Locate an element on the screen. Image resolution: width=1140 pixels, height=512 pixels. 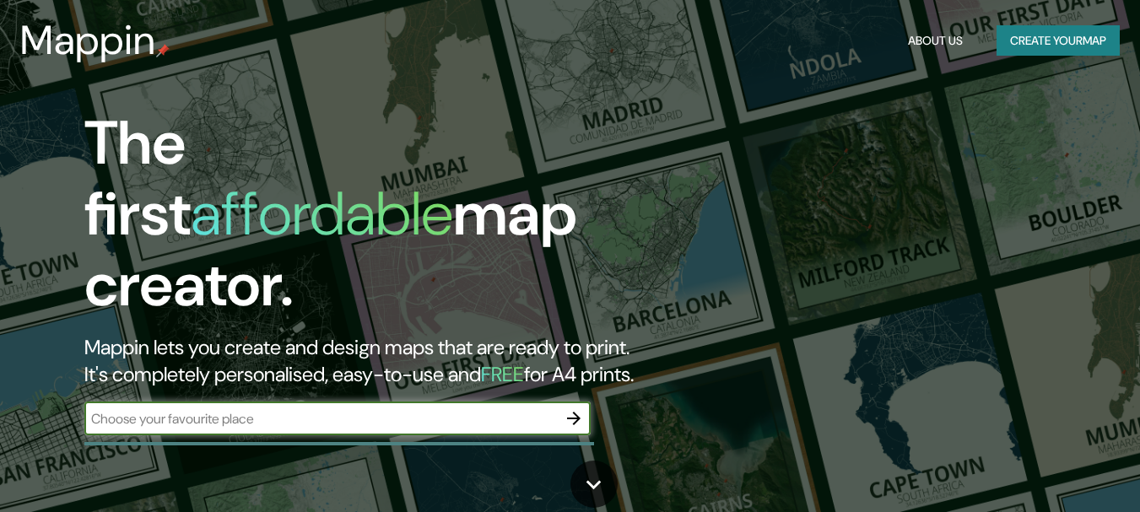
button: Create yourmap is located at coordinates (1058, 40).